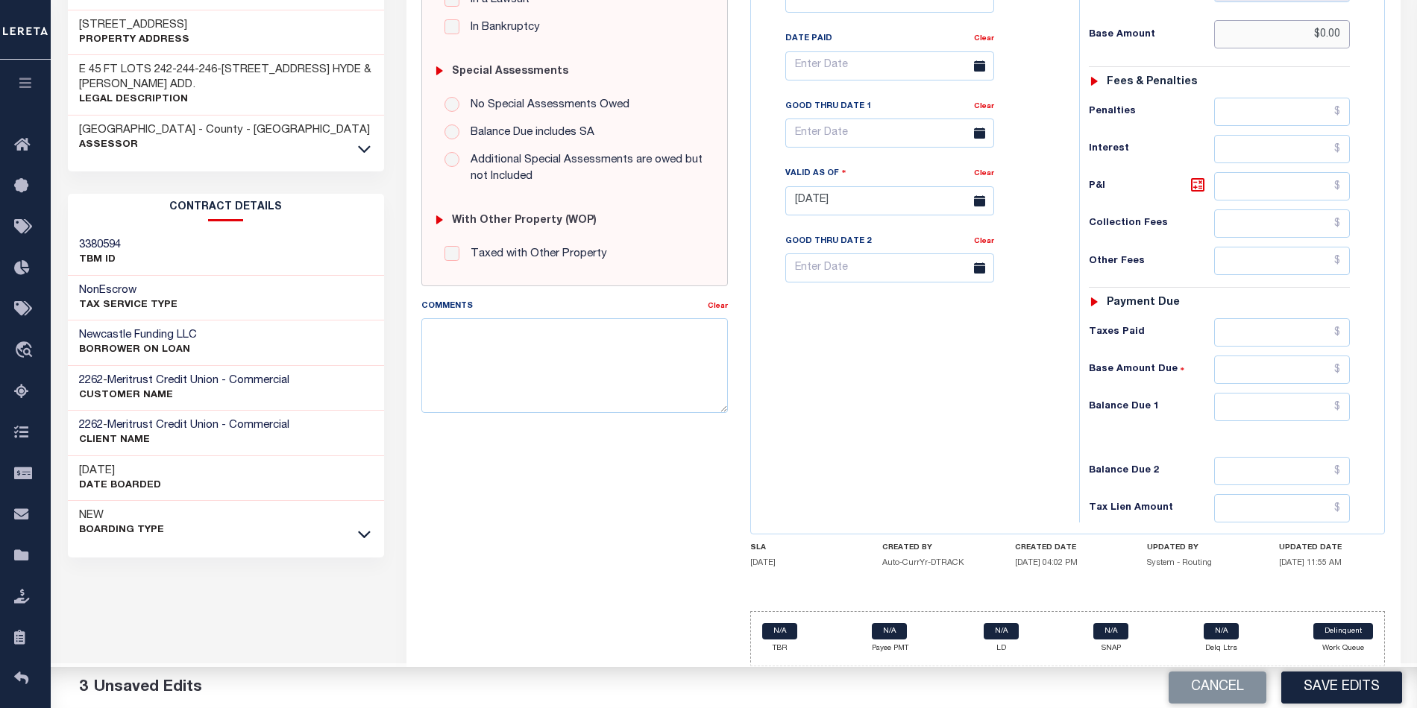  Describe the element at coordinates (828, 242) in the screenshot. I see `label: Good Thru Date 2` at that location.